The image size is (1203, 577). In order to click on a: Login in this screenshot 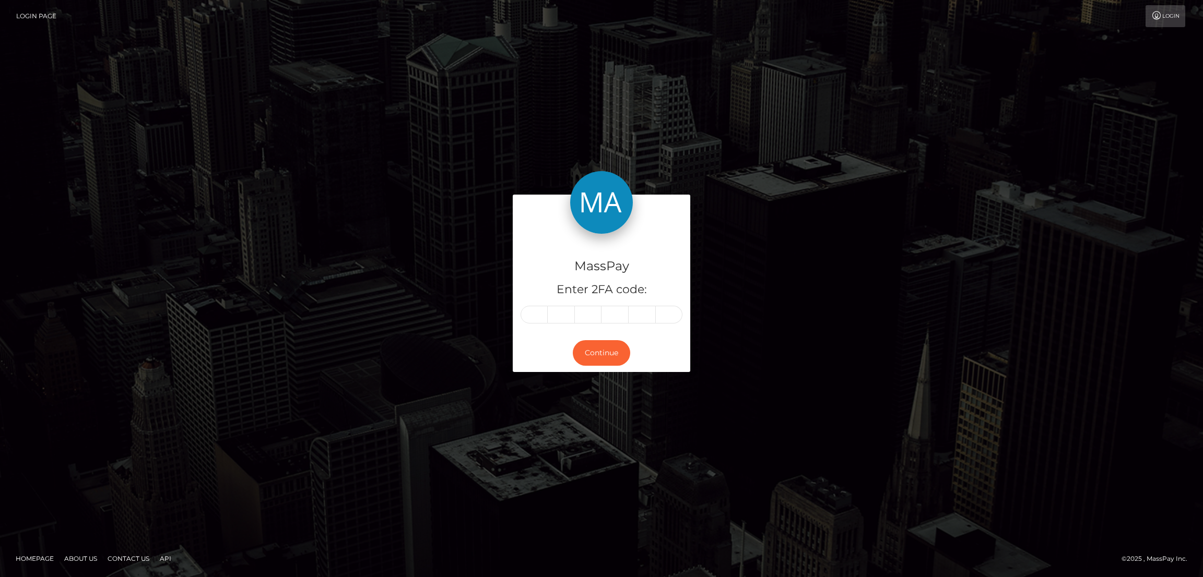, I will do `click(1165, 16)`.